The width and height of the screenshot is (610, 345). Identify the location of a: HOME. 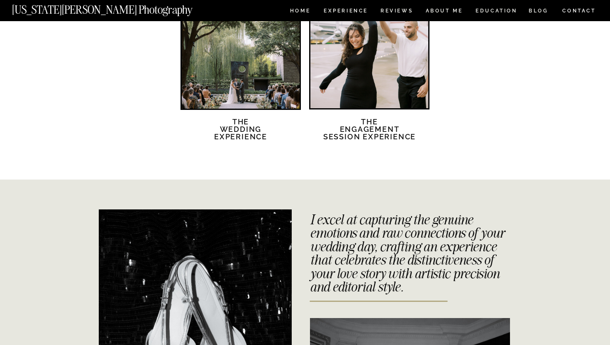
(300, 12).